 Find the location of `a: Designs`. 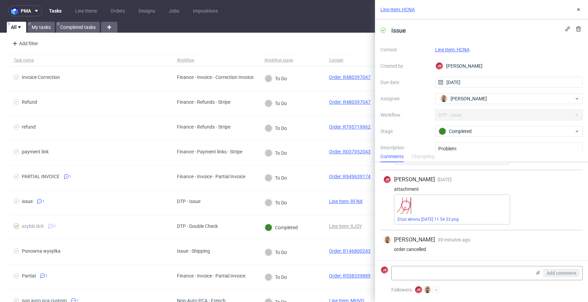

a: Designs is located at coordinates (147, 11).